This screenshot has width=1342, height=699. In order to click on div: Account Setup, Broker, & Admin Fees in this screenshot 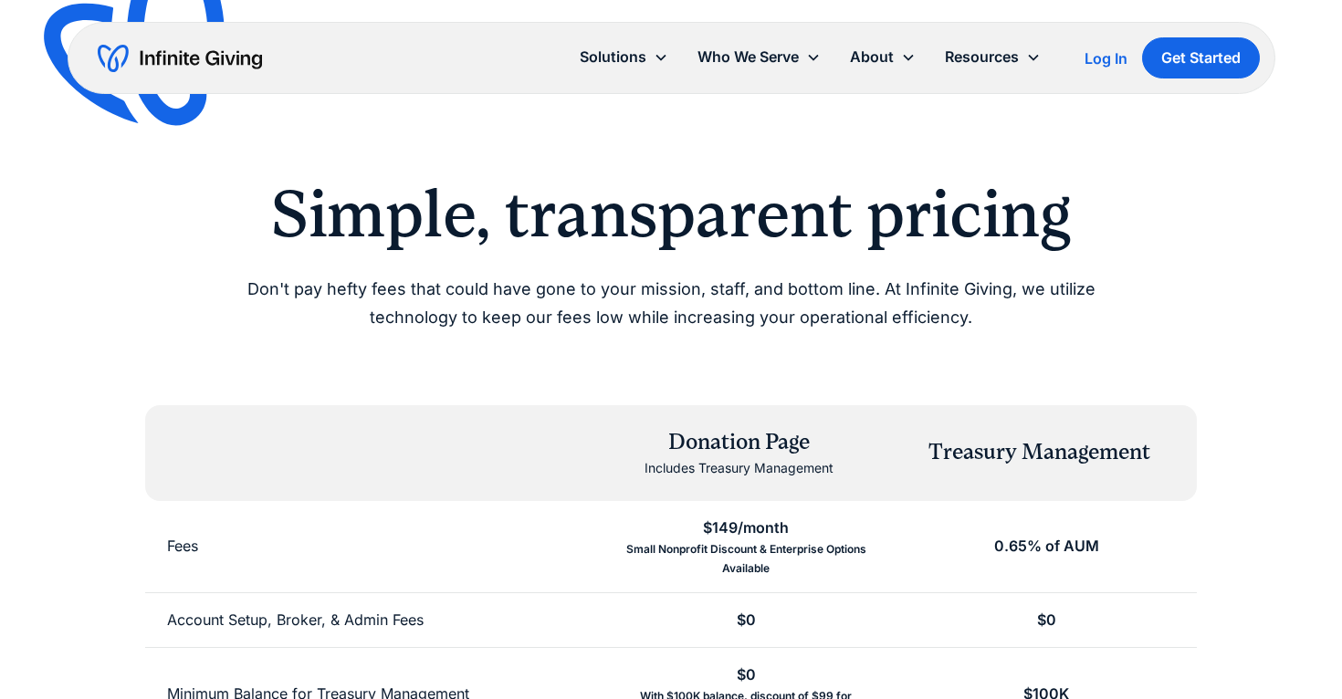, I will do `click(295, 620)`.